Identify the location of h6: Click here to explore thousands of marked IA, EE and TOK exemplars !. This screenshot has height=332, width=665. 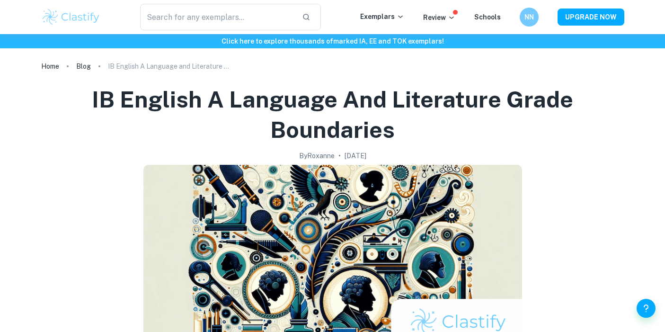
(332, 41).